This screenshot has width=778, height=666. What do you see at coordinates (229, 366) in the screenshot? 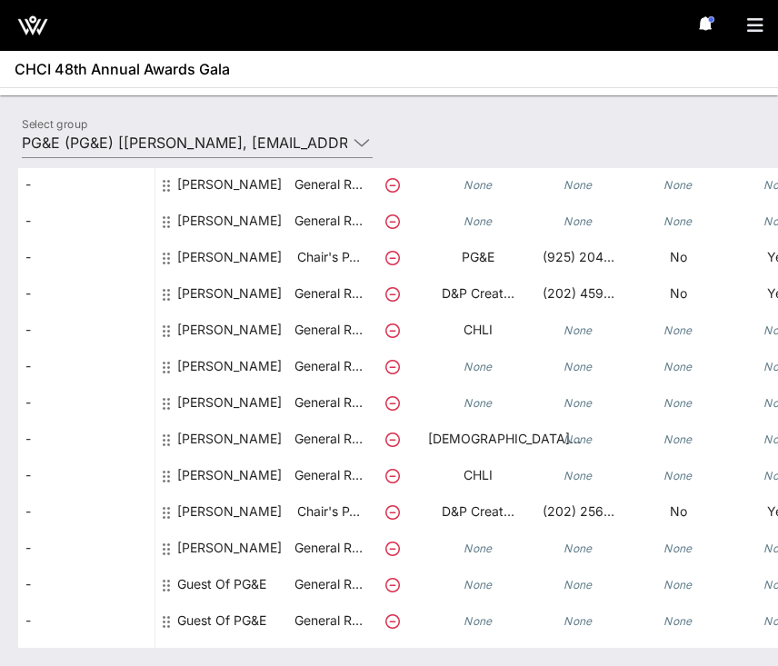
I see `div: Jaime McCarthy` at bounding box center [229, 366].